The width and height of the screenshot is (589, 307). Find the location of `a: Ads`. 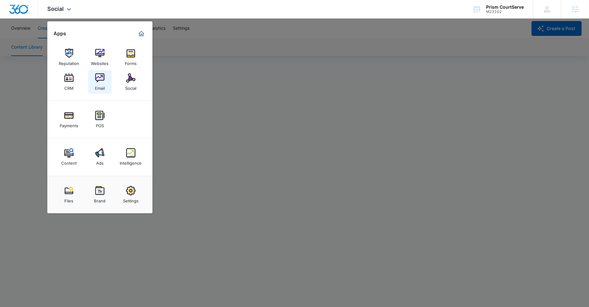

a: Ads is located at coordinates (100, 157).